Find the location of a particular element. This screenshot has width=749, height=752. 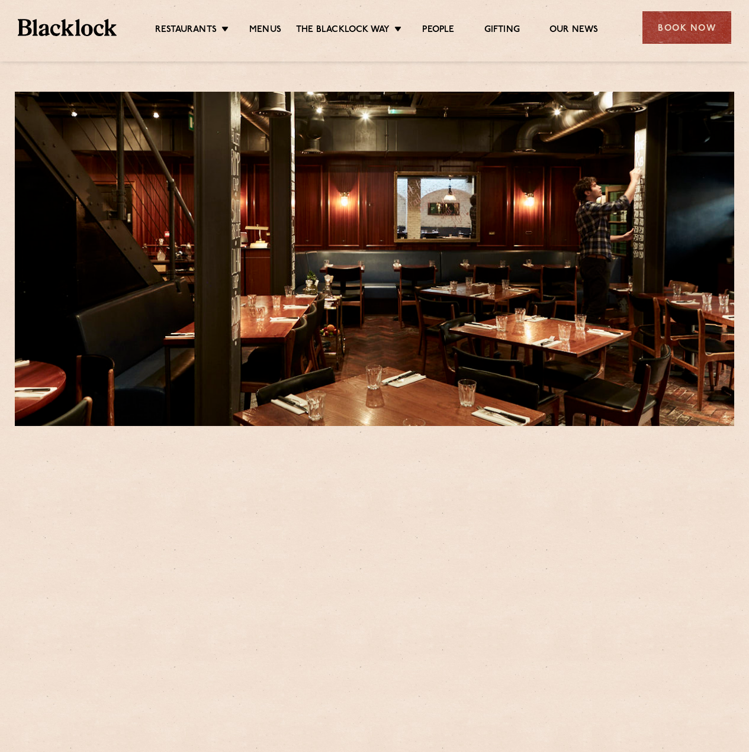

div: Book Now is located at coordinates (686, 27).